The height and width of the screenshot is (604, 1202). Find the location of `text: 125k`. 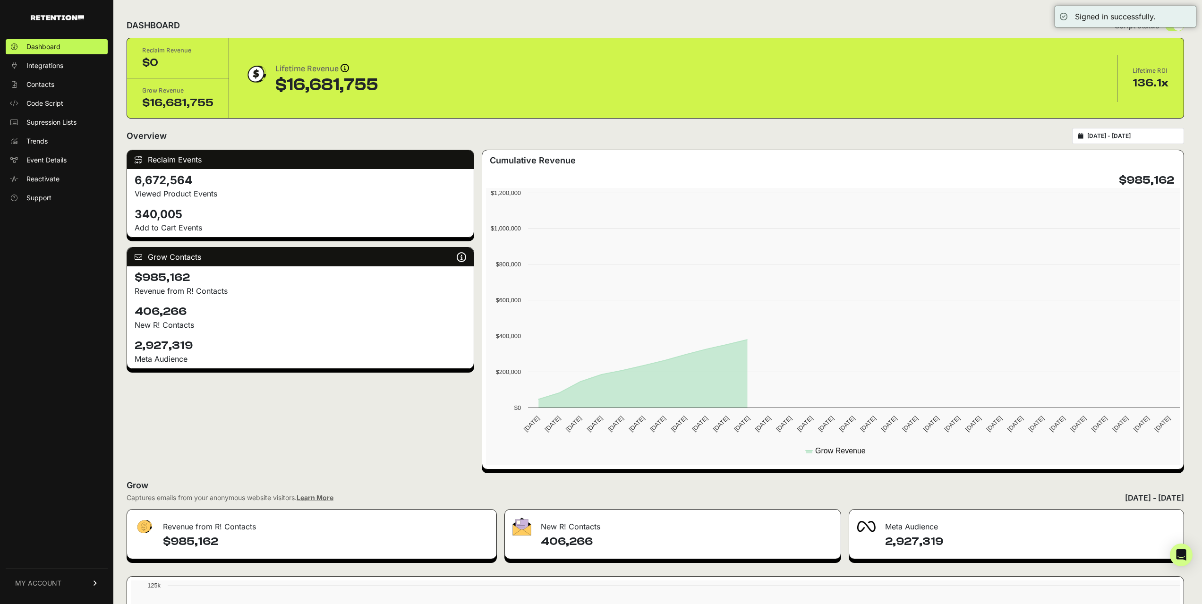

text: 125k is located at coordinates (154, 585).